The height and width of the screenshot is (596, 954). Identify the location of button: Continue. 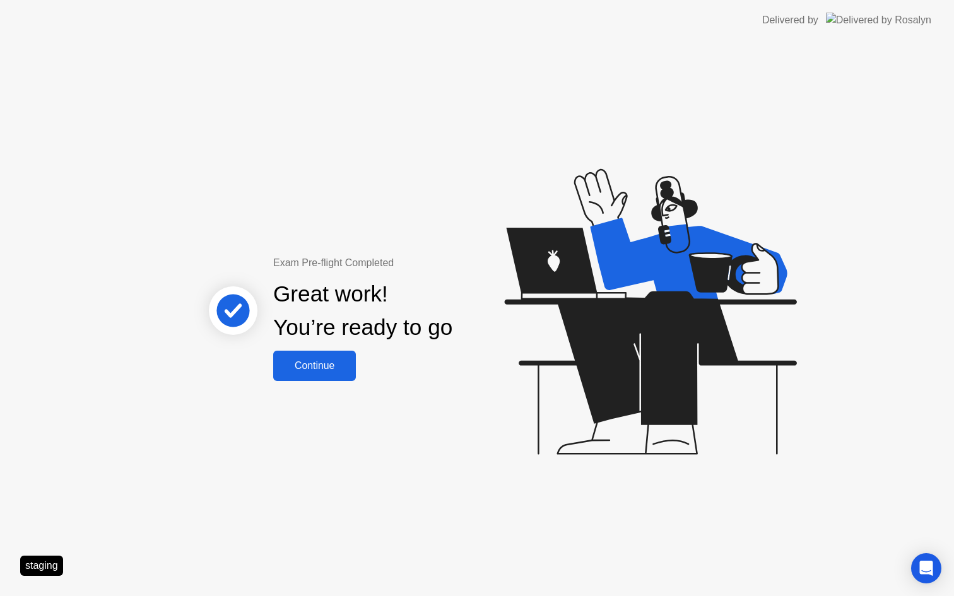
(314, 366).